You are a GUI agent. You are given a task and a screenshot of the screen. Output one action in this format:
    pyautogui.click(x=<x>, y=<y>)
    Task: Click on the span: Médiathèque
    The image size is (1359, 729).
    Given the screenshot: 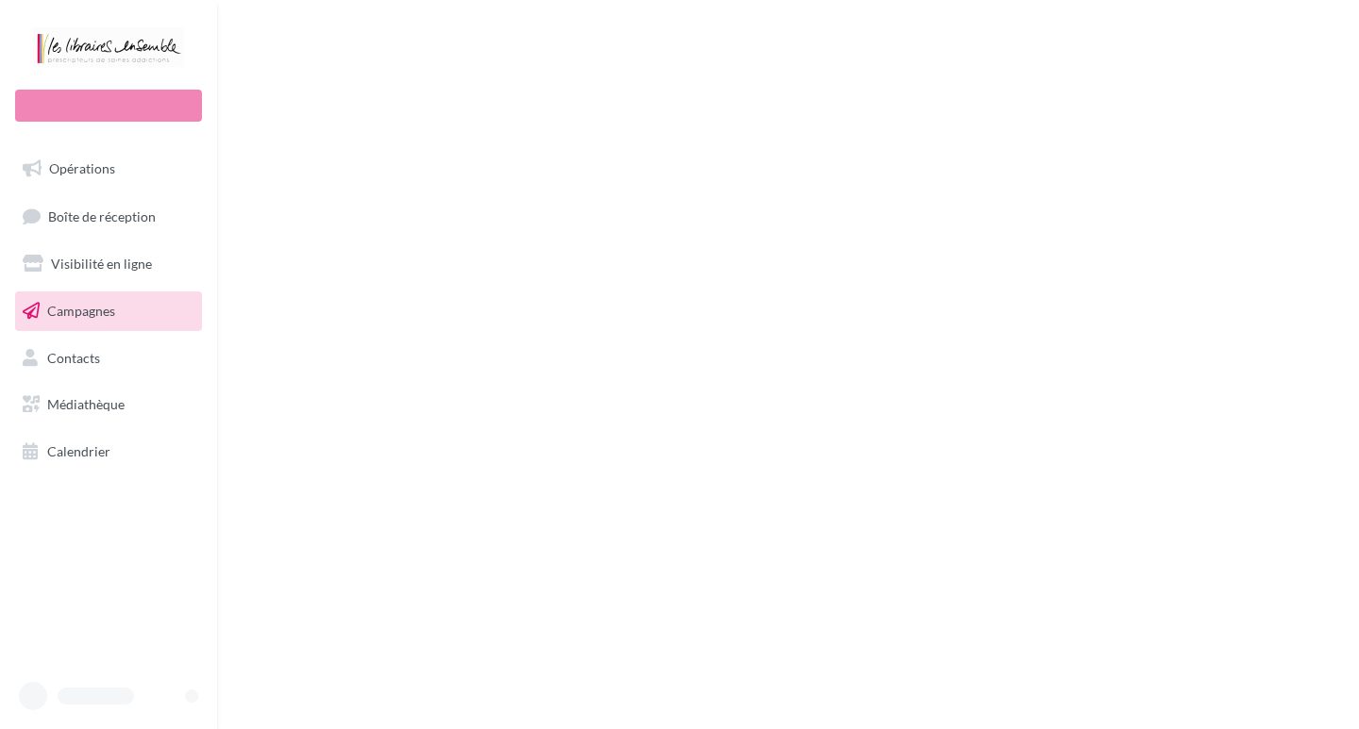 What is the action you would take?
    pyautogui.click(x=86, y=404)
    